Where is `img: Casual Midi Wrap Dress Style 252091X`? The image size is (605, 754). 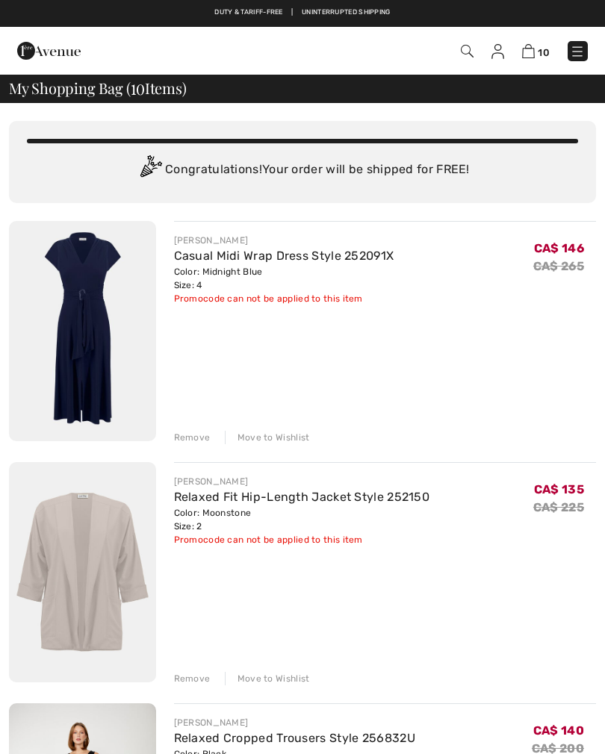
img: Casual Midi Wrap Dress Style 252091X is located at coordinates (82, 331).